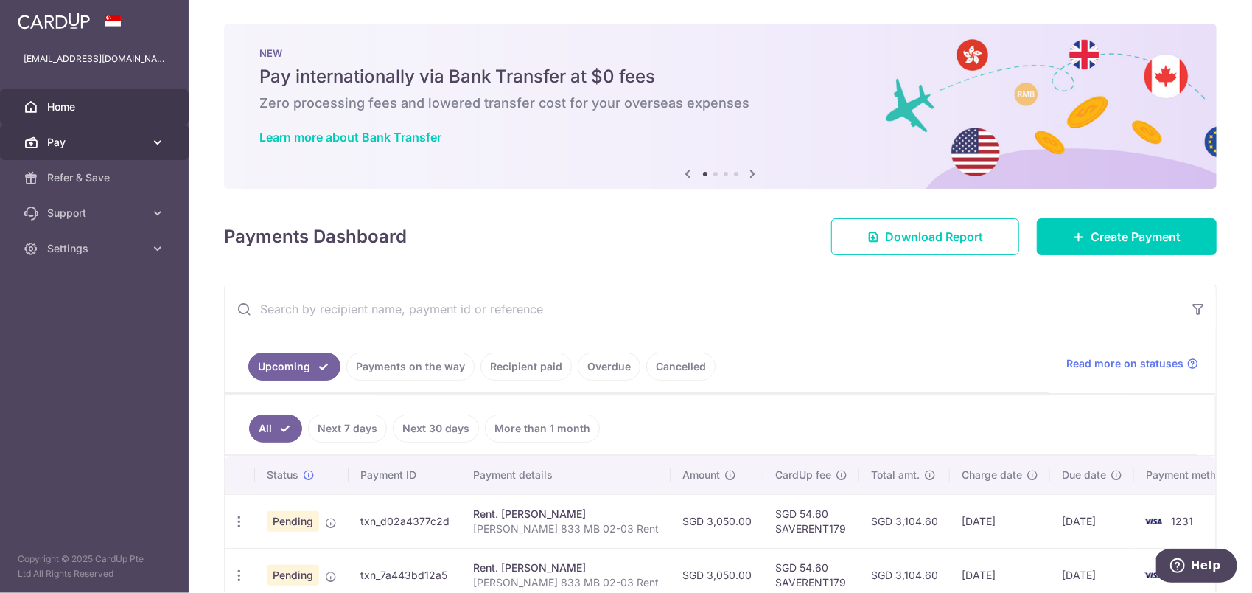  What do you see at coordinates (96, 178) in the screenshot?
I see `span: Refer & Save` at bounding box center [96, 178].